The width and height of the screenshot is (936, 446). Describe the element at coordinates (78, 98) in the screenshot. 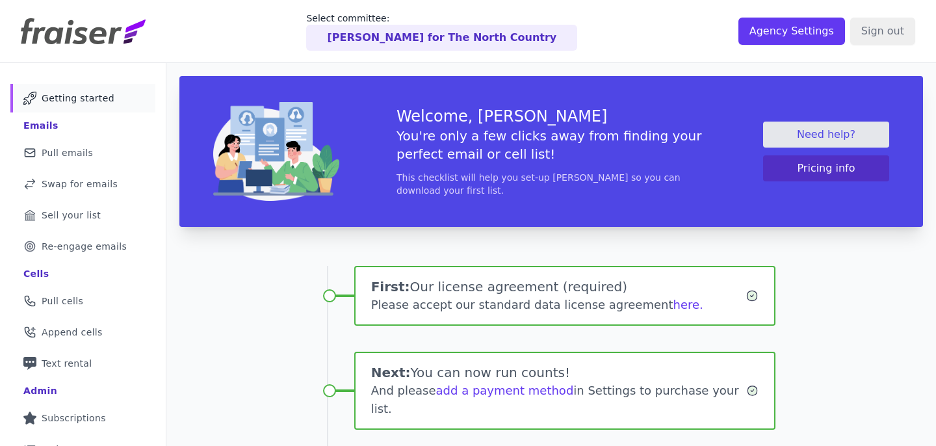

I see `span: Getting started` at that location.